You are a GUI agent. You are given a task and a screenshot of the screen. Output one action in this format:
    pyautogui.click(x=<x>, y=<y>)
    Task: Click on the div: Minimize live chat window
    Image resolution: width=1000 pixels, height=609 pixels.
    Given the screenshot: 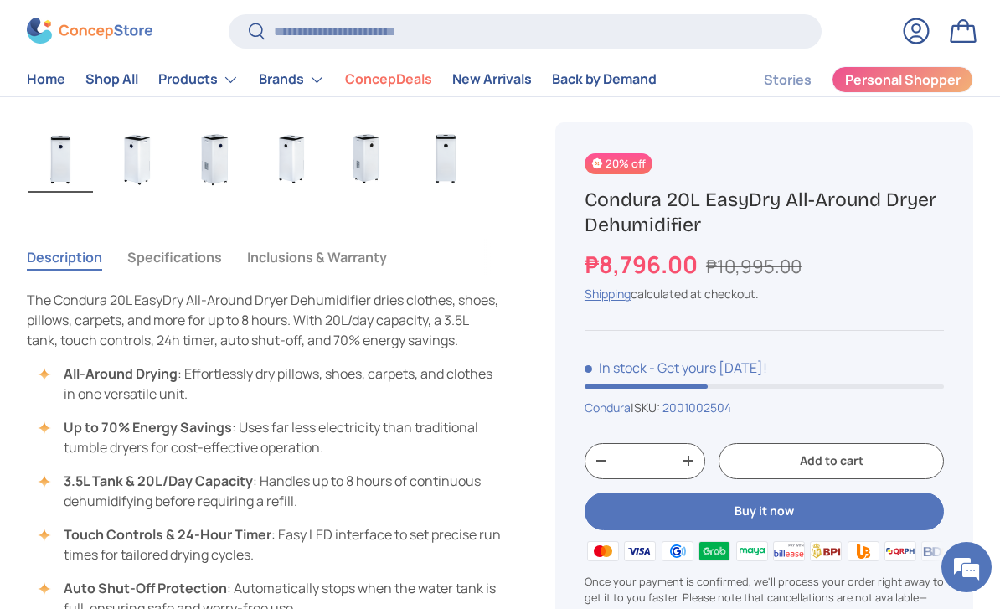 What is the action you would take?
    pyautogui.click(x=295, y=28)
    